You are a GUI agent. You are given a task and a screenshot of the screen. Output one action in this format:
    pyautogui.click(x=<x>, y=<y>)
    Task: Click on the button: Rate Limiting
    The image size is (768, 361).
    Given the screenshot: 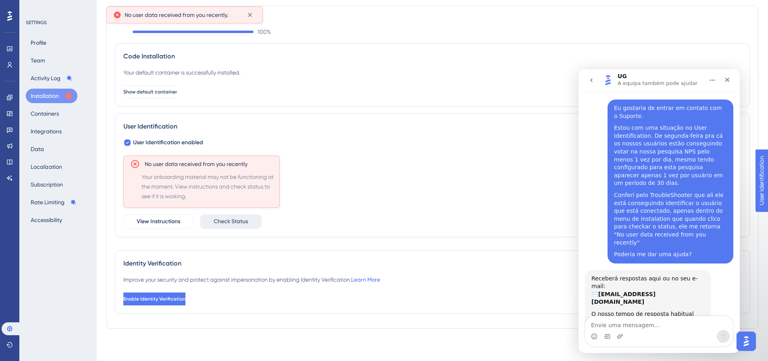 What is the action you would take?
    pyautogui.click(x=54, y=202)
    